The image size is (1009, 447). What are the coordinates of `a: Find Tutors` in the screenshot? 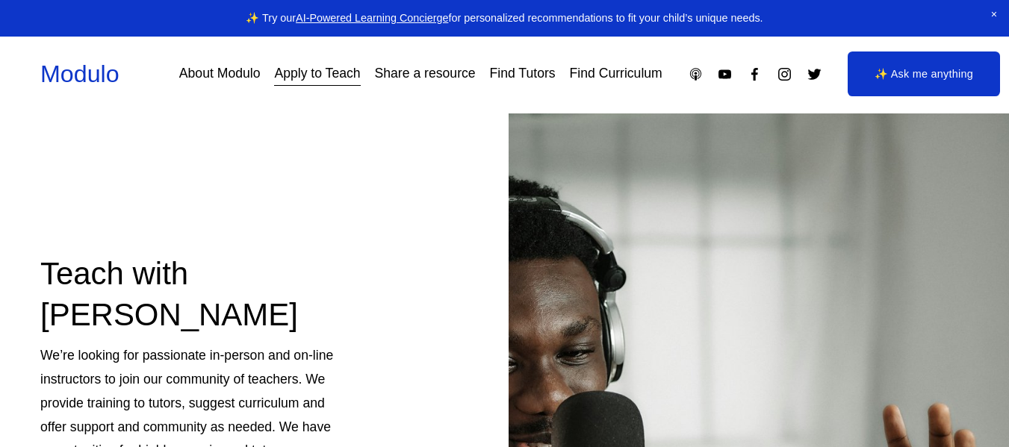 It's located at (523, 74).